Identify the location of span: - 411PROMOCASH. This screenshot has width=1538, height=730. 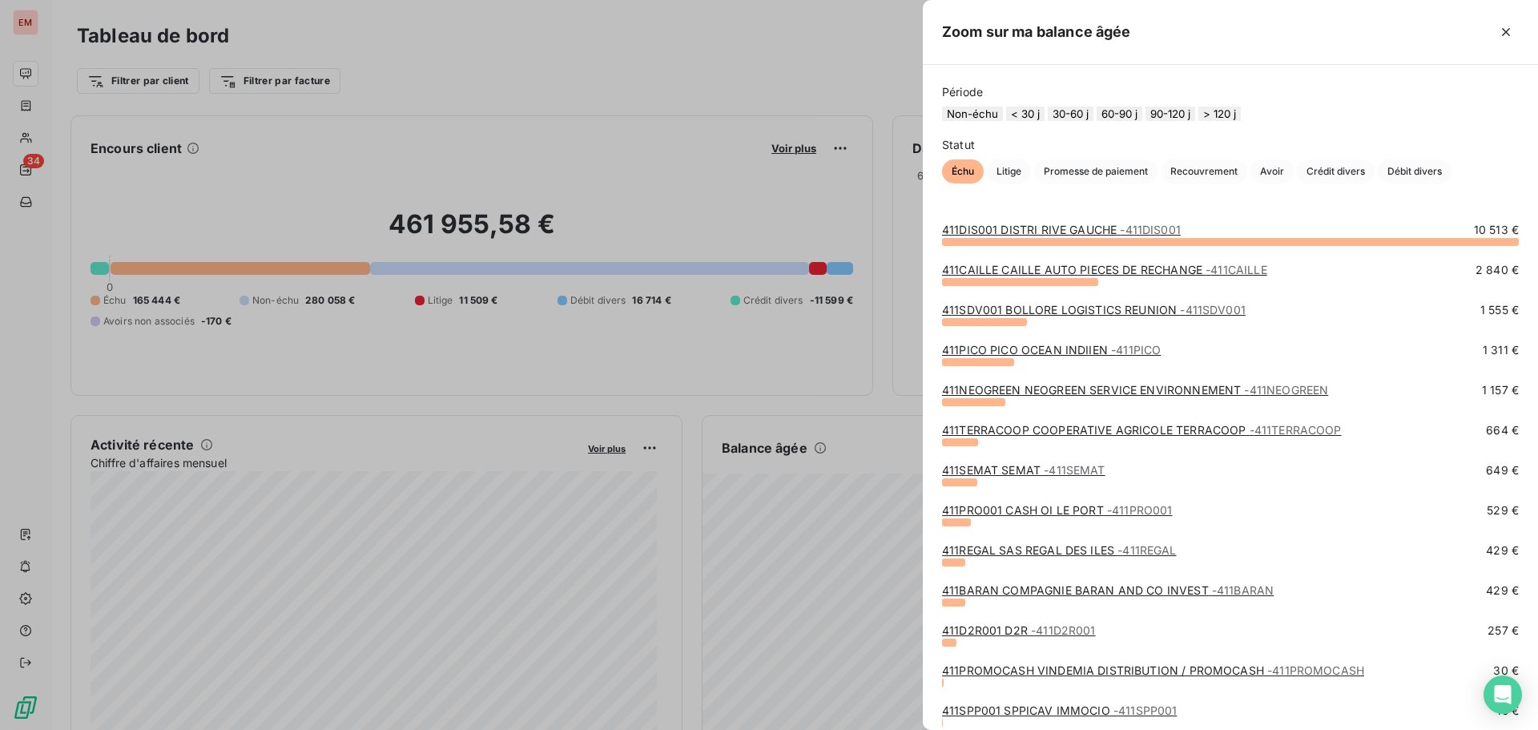
(1315, 670).